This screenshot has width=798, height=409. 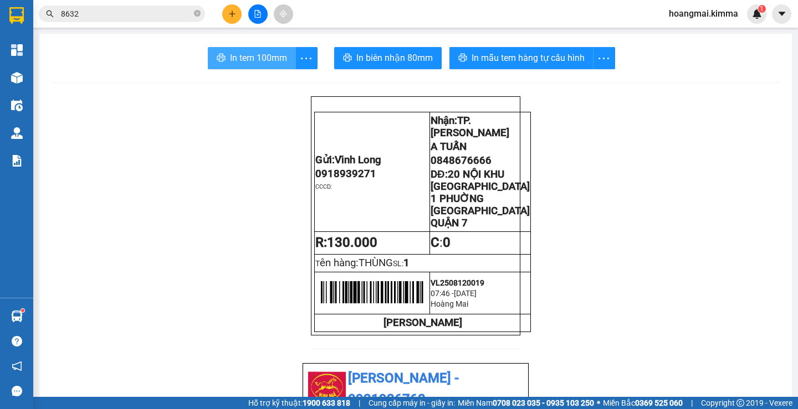 I want to click on span: SL:, so click(x=398, y=264).